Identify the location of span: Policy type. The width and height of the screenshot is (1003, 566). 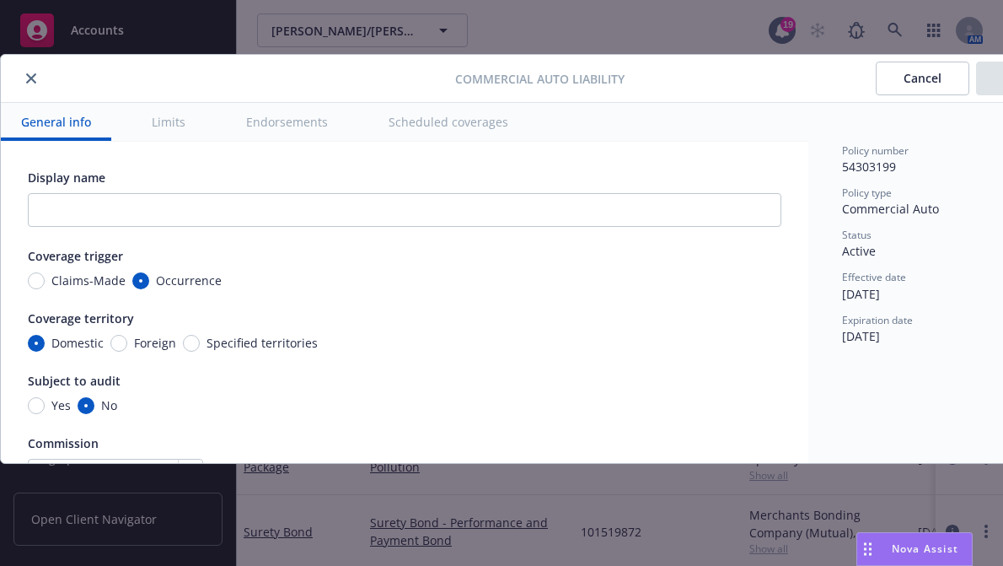
(867, 192).